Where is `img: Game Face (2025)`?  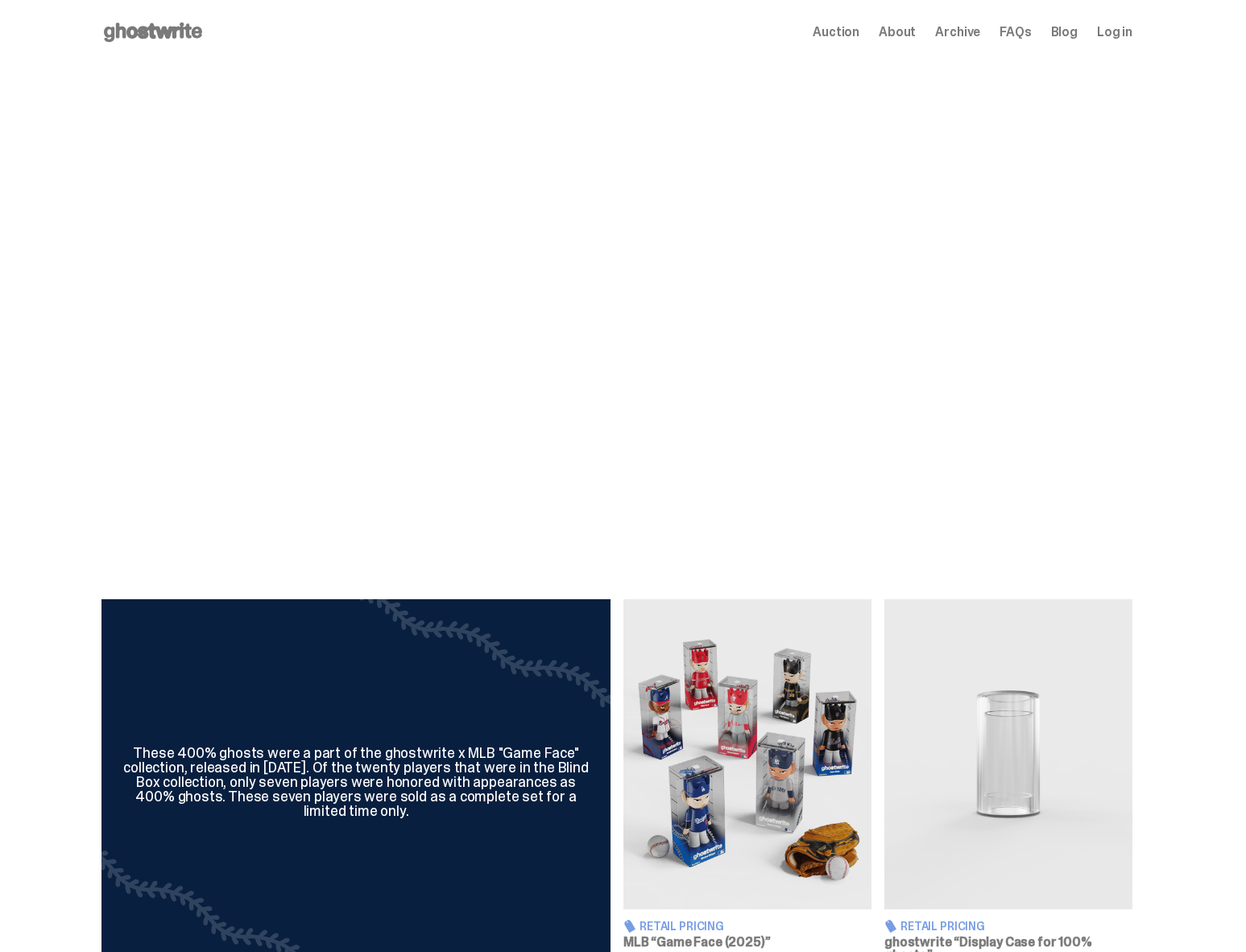 img: Game Face (2025) is located at coordinates (748, 754).